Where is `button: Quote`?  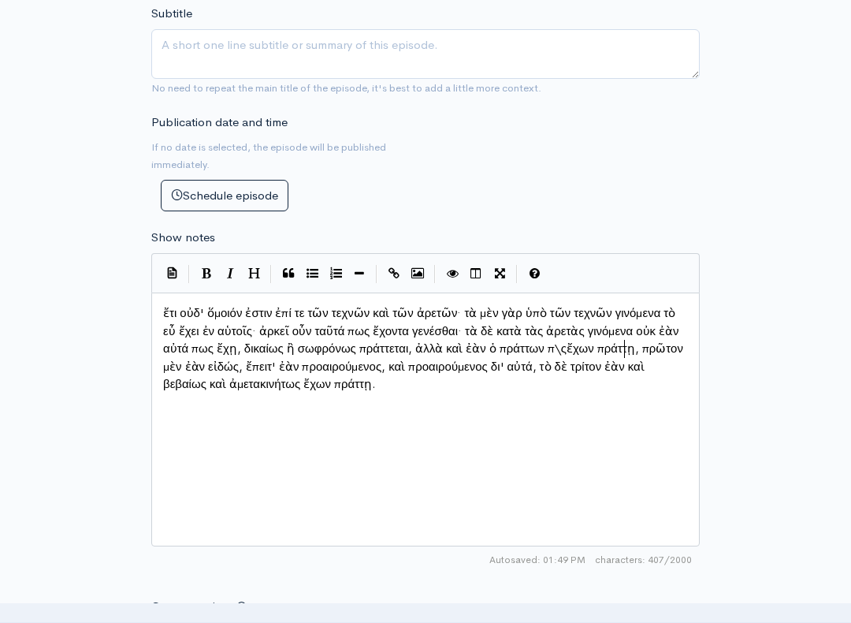 button: Quote is located at coordinates (289, 274).